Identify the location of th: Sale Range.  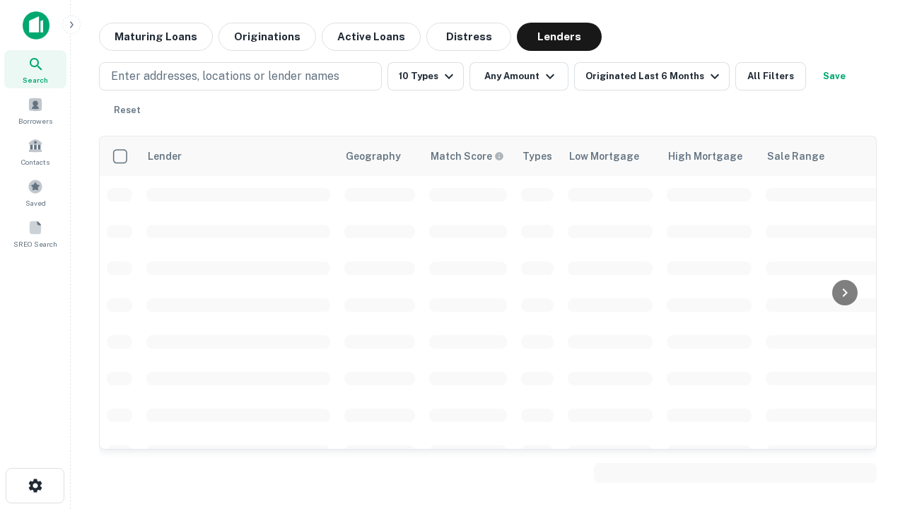
(822, 156).